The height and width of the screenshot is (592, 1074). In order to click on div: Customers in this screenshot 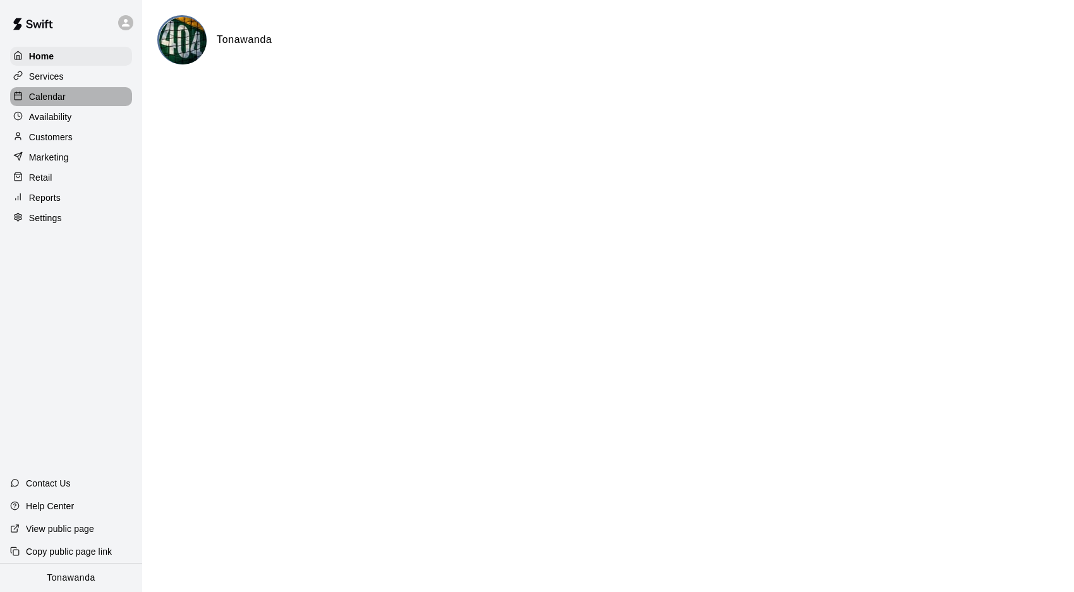, I will do `click(71, 137)`.